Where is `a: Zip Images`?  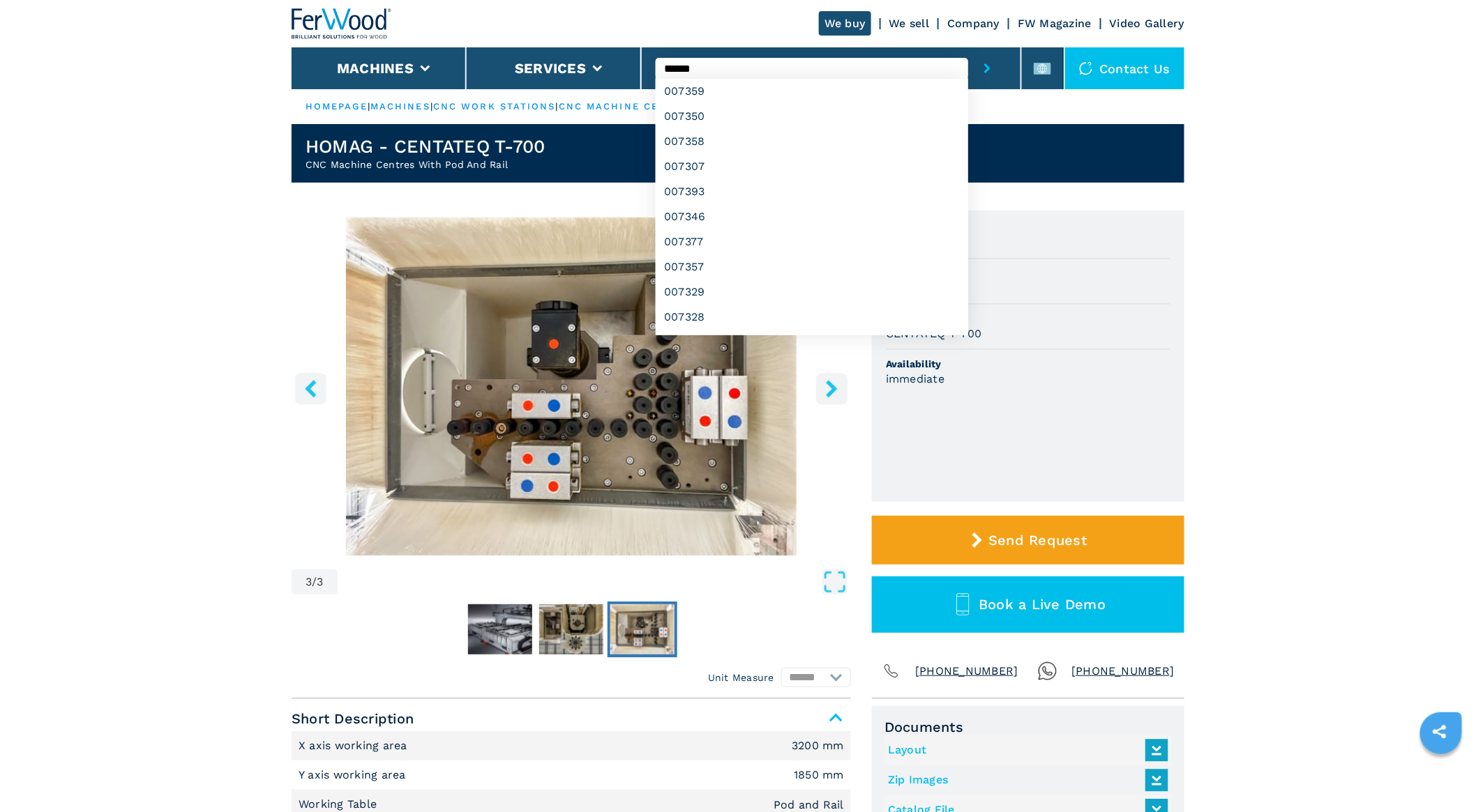 a: Zip Images is located at coordinates (1025, 780).